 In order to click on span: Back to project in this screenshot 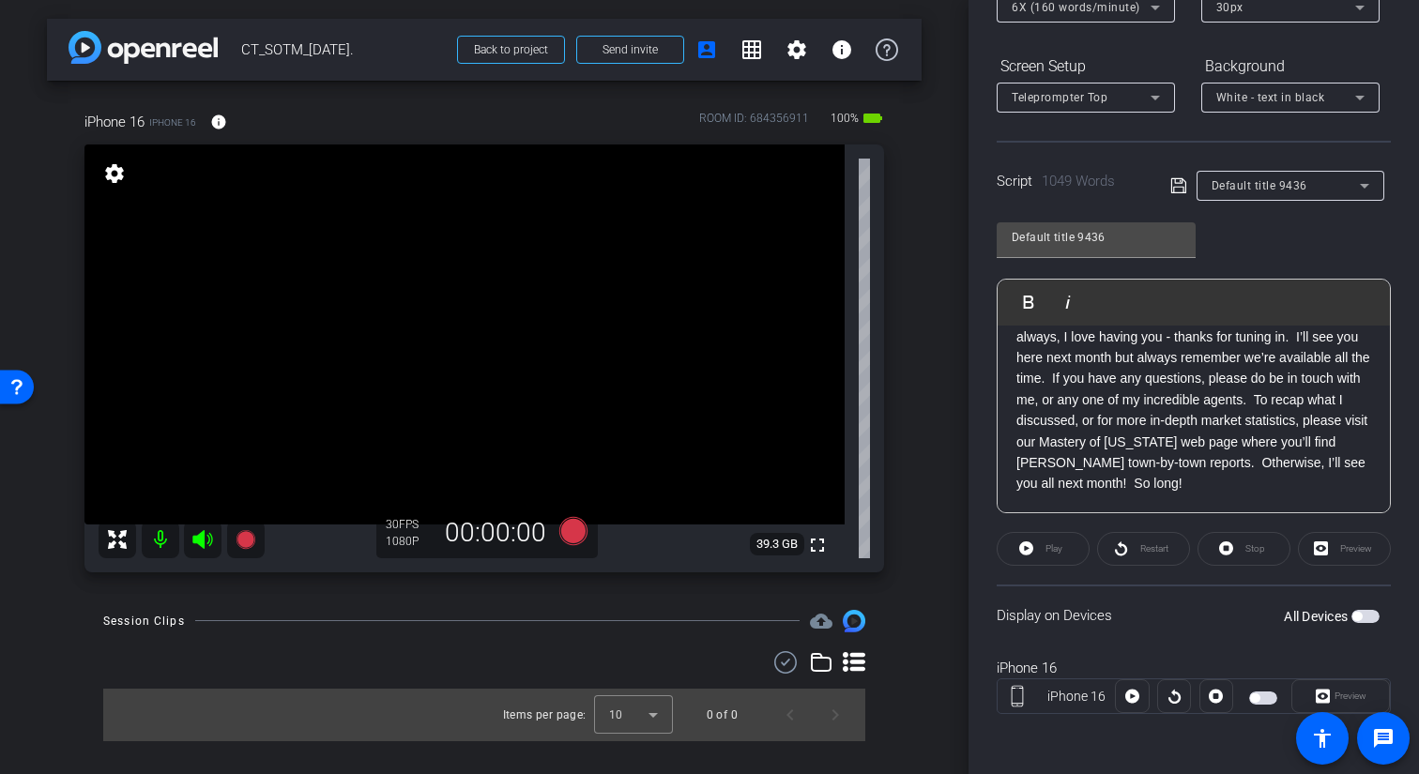, I will do `click(511, 50)`.